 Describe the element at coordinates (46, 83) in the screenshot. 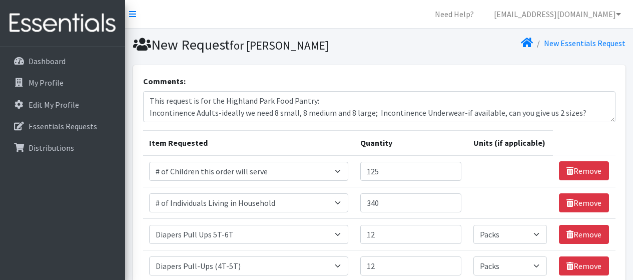

I see `p: My Profile` at that location.